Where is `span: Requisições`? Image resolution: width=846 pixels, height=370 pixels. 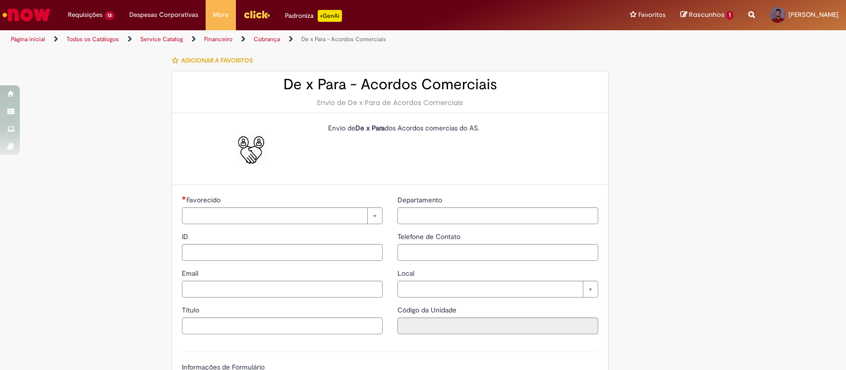 span: Requisições is located at coordinates (85, 15).